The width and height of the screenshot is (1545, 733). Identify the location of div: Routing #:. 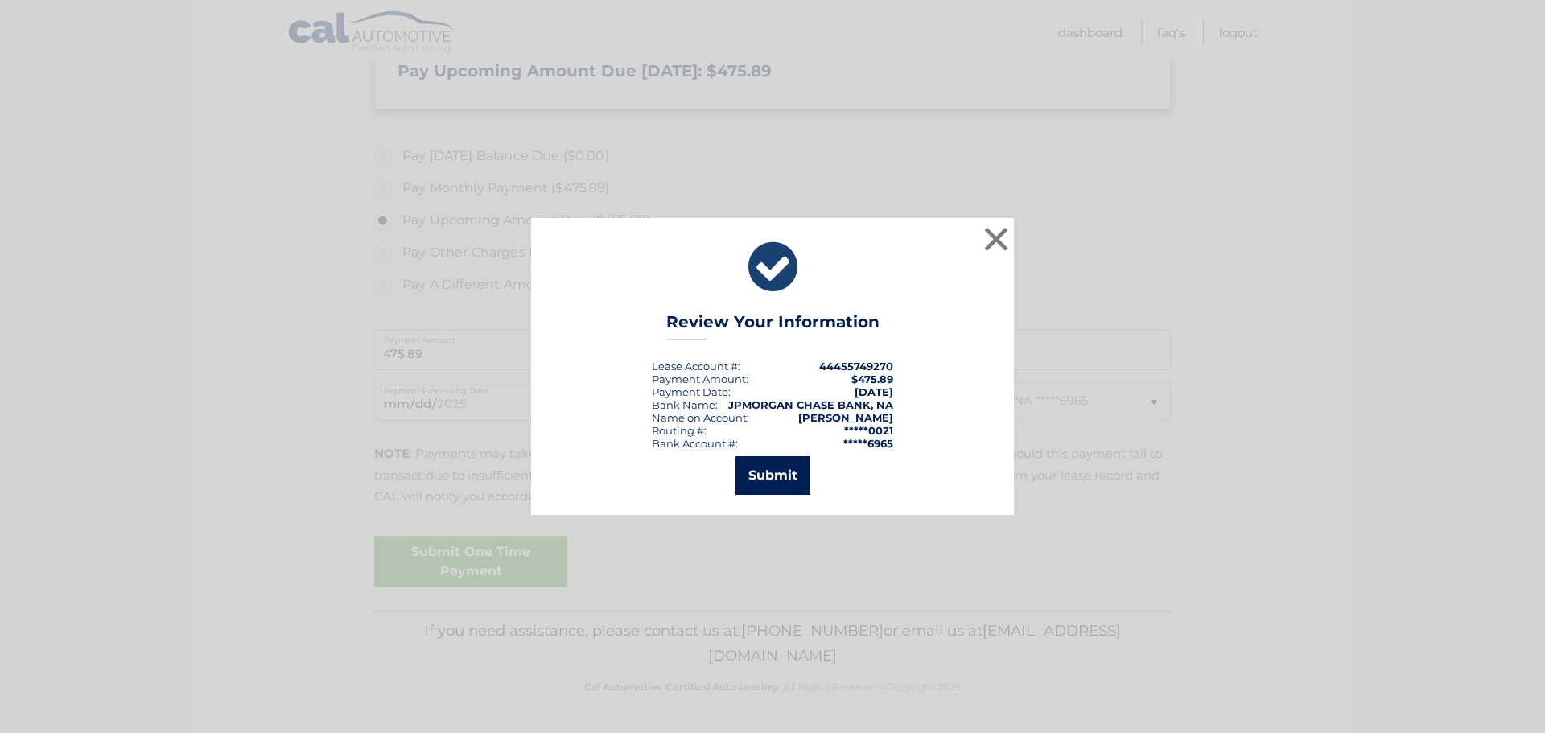
(679, 431).